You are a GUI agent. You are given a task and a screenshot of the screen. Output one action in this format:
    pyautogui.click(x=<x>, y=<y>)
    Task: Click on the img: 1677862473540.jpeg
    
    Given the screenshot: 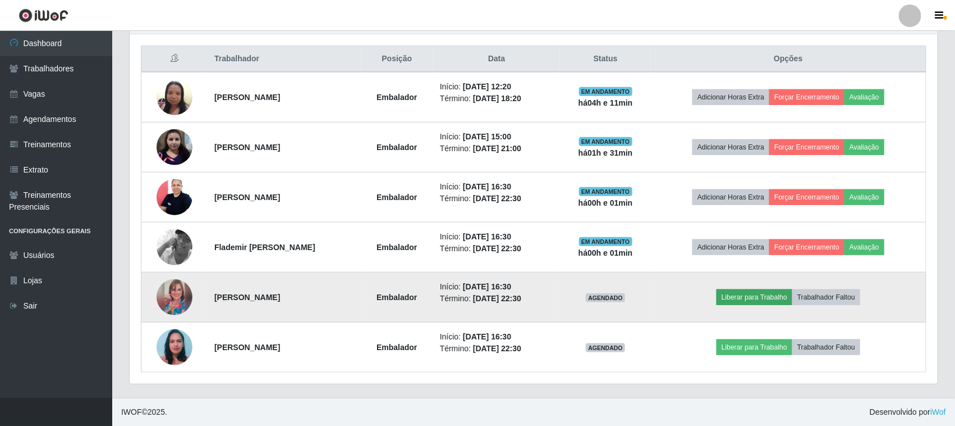 What is the action you would take?
    pyautogui.click(x=175, y=247)
    